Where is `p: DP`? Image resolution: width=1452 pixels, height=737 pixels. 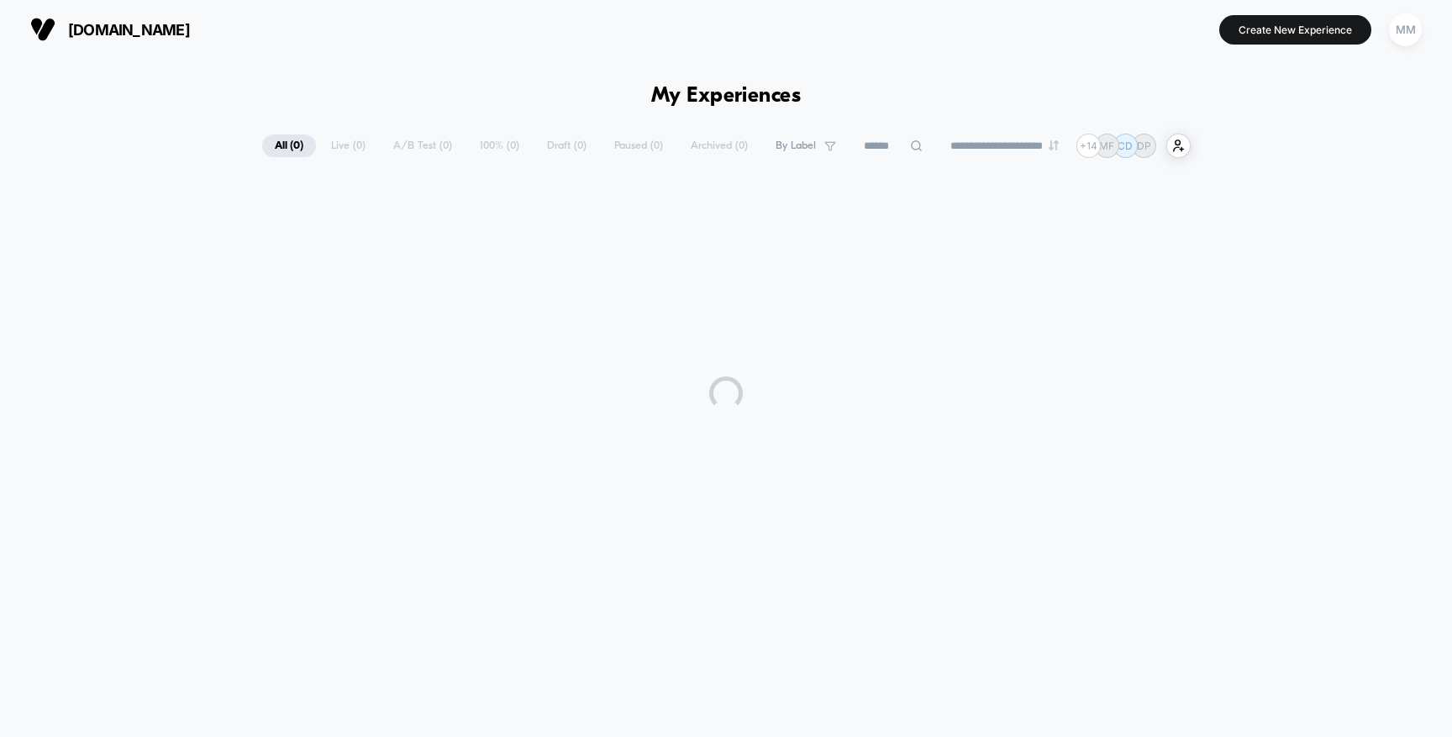
p: DP is located at coordinates (1144, 145).